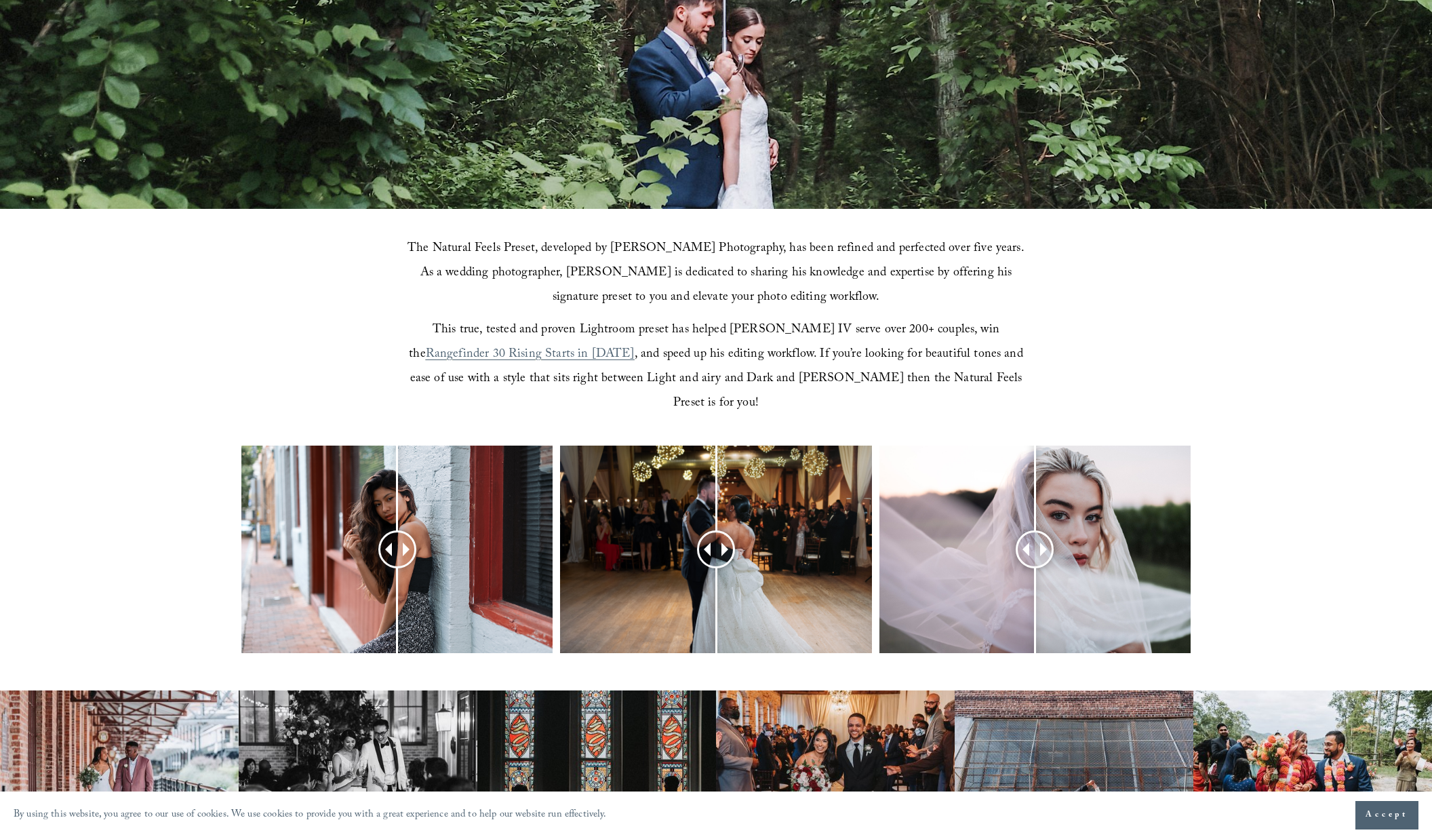  I want to click on span: Accept, so click(1387, 815).